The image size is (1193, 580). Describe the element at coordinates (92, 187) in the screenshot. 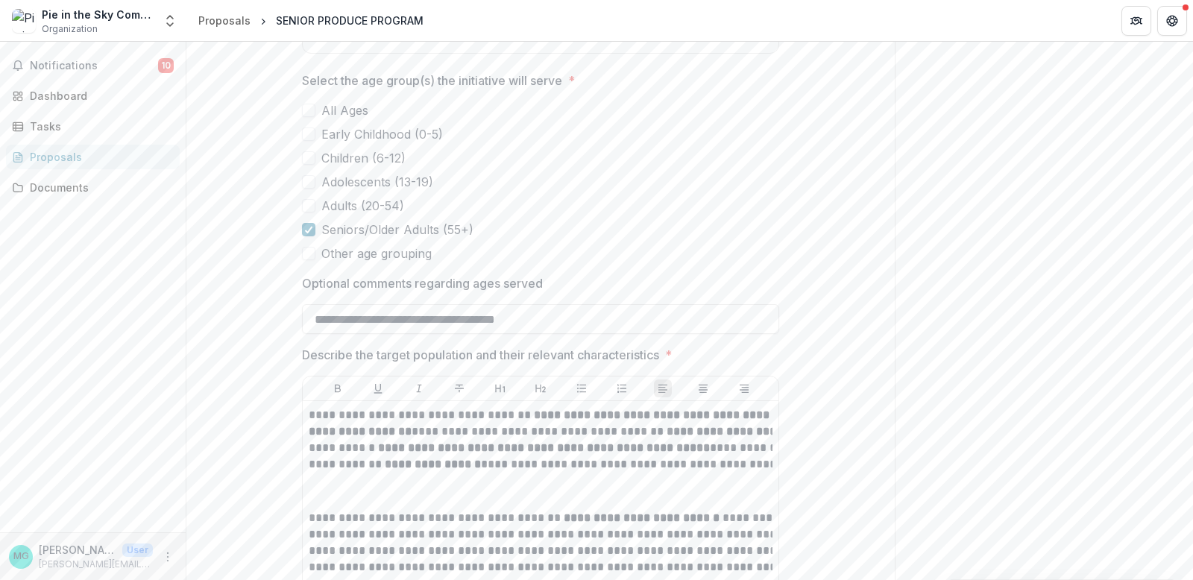

I see `a: Documents` at that location.